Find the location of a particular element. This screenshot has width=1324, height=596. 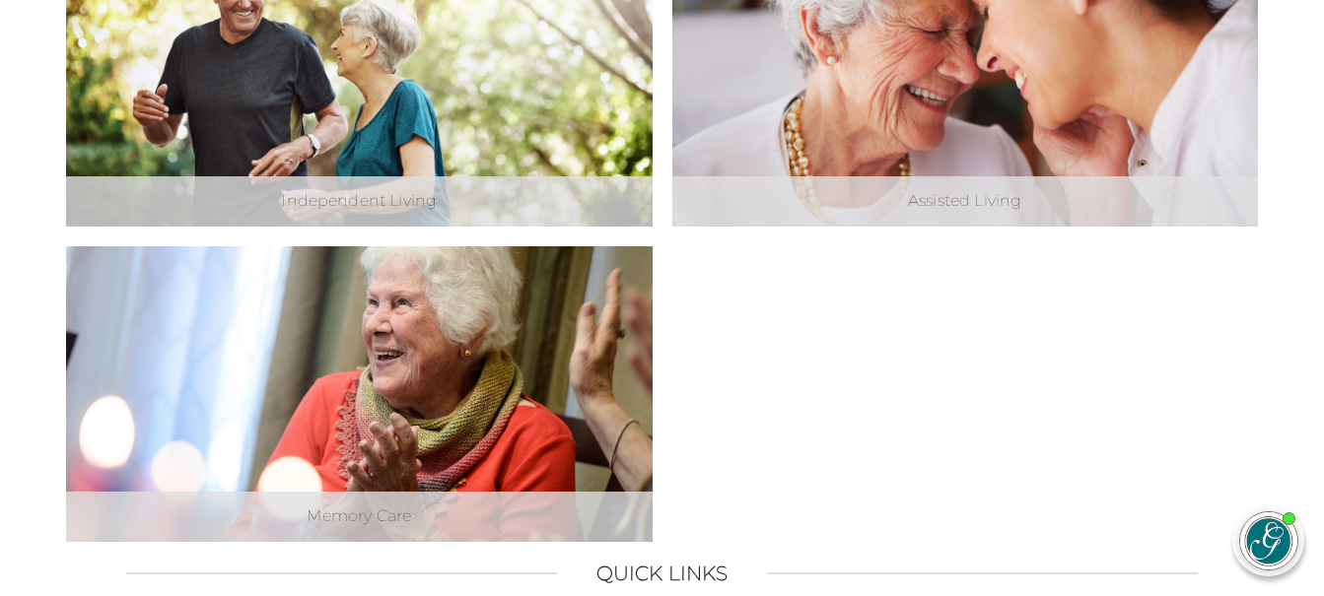

div: Assisted Living is located at coordinates (965, 201).